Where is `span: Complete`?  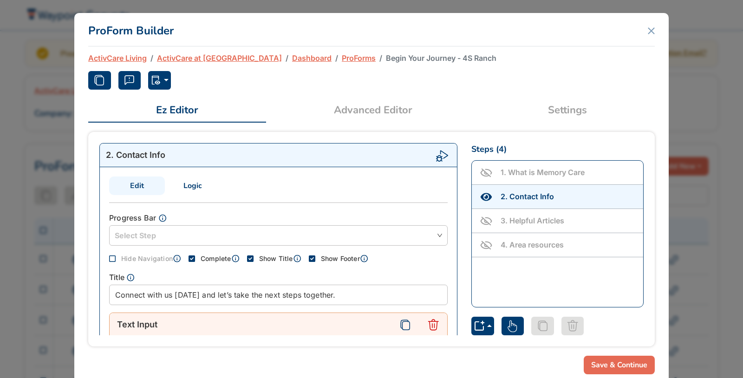
span: Complete is located at coordinates (216, 258).